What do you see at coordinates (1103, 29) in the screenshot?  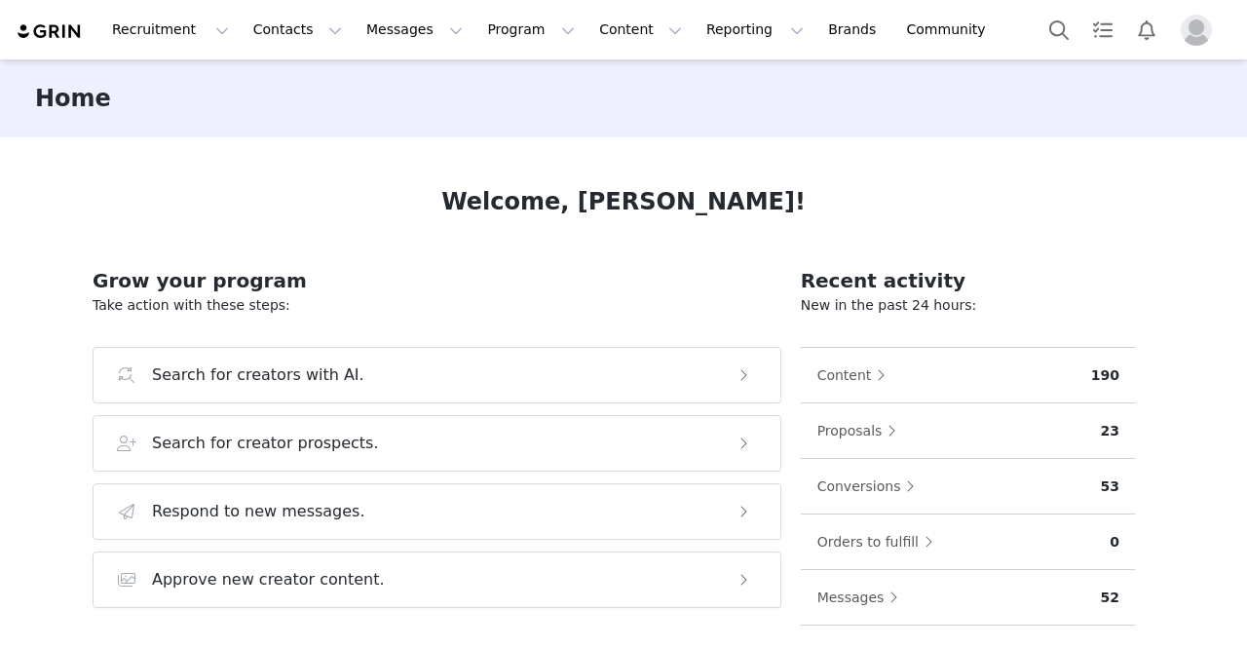 I see `a: Tasks` at bounding box center [1103, 29].